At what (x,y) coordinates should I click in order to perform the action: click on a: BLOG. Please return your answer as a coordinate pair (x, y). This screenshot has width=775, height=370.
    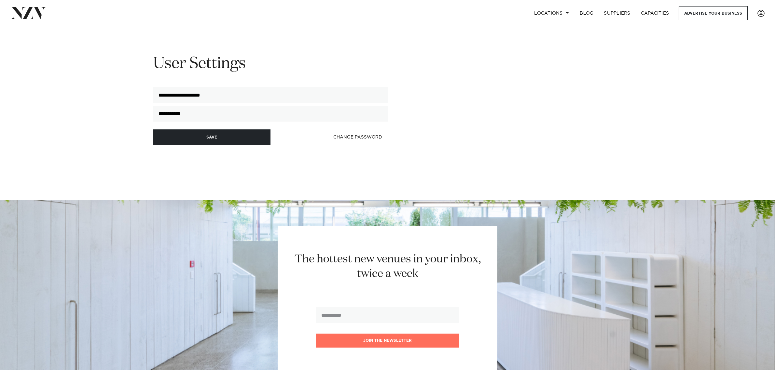
    Looking at the image, I should click on (586, 13).